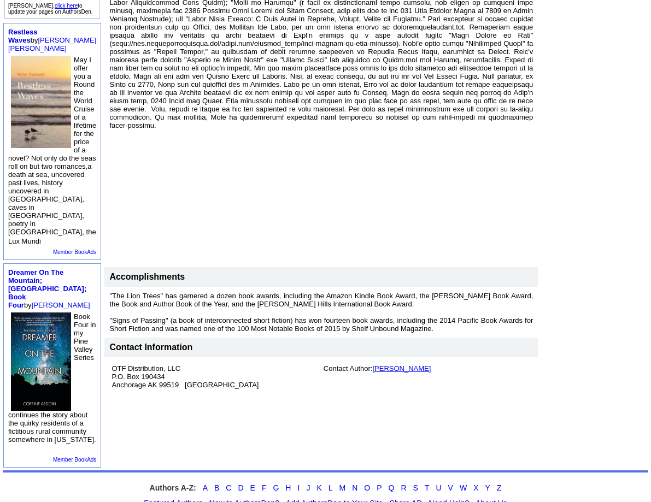  Describe the element at coordinates (228, 488) in the screenshot. I see `a: C` at that location.